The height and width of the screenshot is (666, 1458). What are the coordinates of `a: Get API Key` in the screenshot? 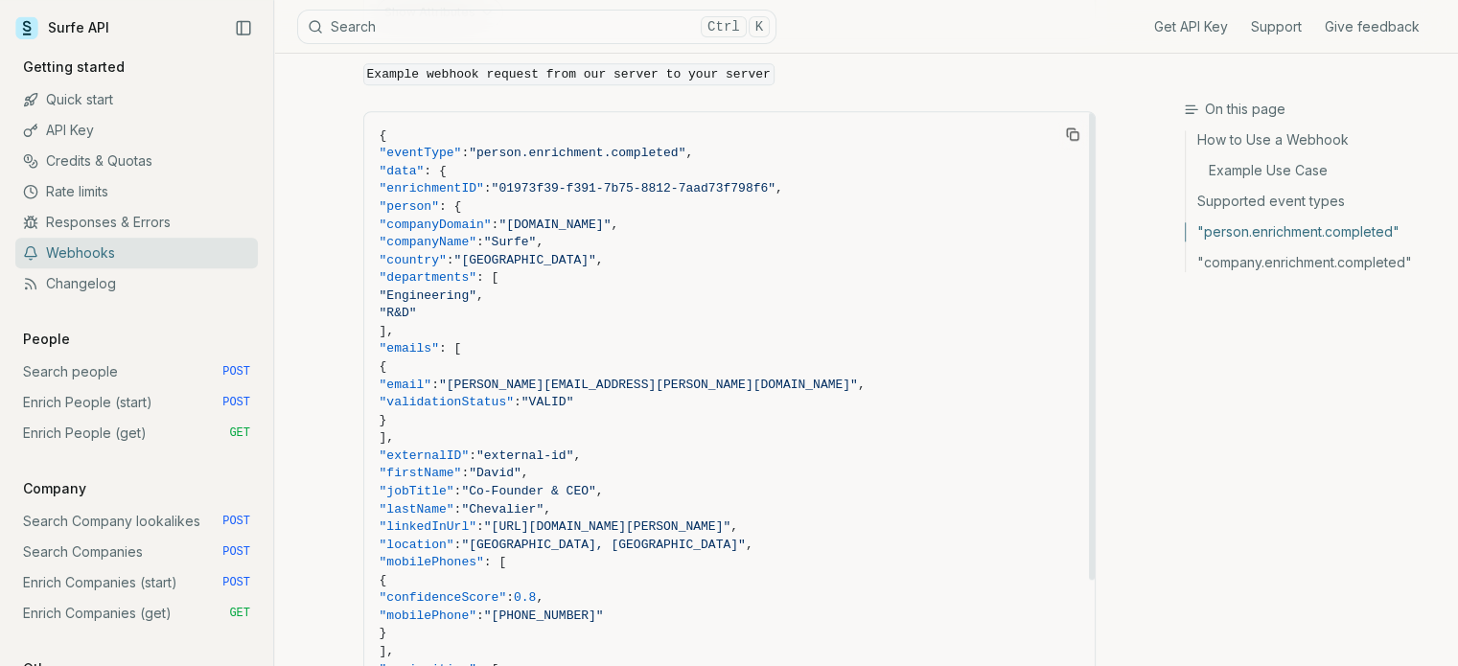 It's located at (1191, 27).